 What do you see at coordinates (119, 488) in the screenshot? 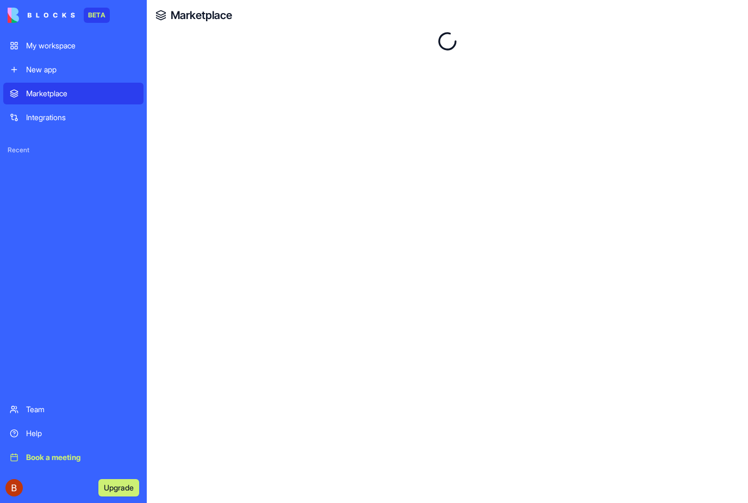
I see `button: Upgrade` at bounding box center [119, 488].